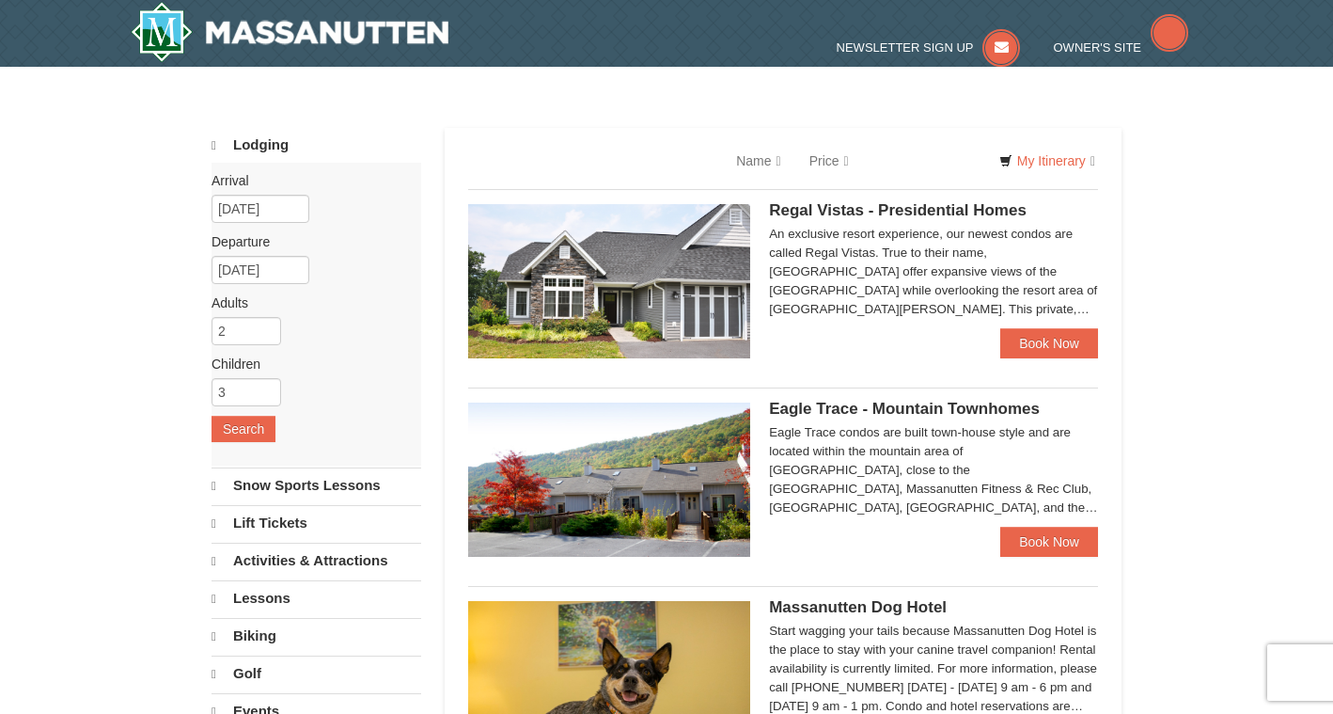  Describe the element at coordinates (309, 181) in the screenshot. I see `label: Arrival` at that location.